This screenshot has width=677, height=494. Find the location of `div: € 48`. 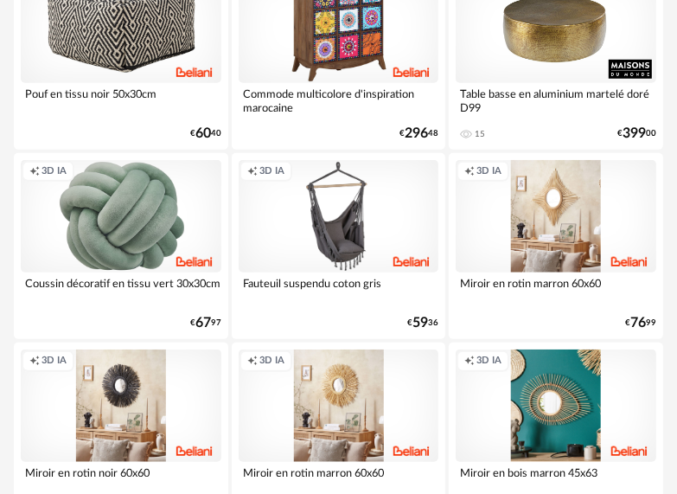

div: € 48 is located at coordinates (418, 133).